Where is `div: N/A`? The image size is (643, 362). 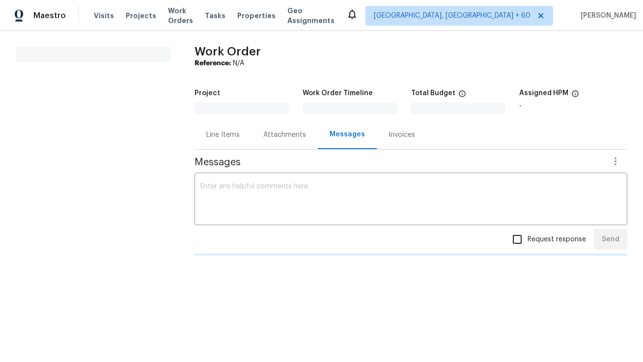 div: N/A is located at coordinates (411, 63).